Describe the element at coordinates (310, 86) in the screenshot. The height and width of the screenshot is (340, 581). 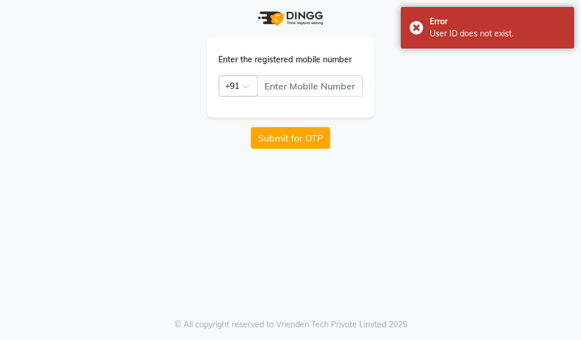
I see `input: Enter Mobile Number` at that location.